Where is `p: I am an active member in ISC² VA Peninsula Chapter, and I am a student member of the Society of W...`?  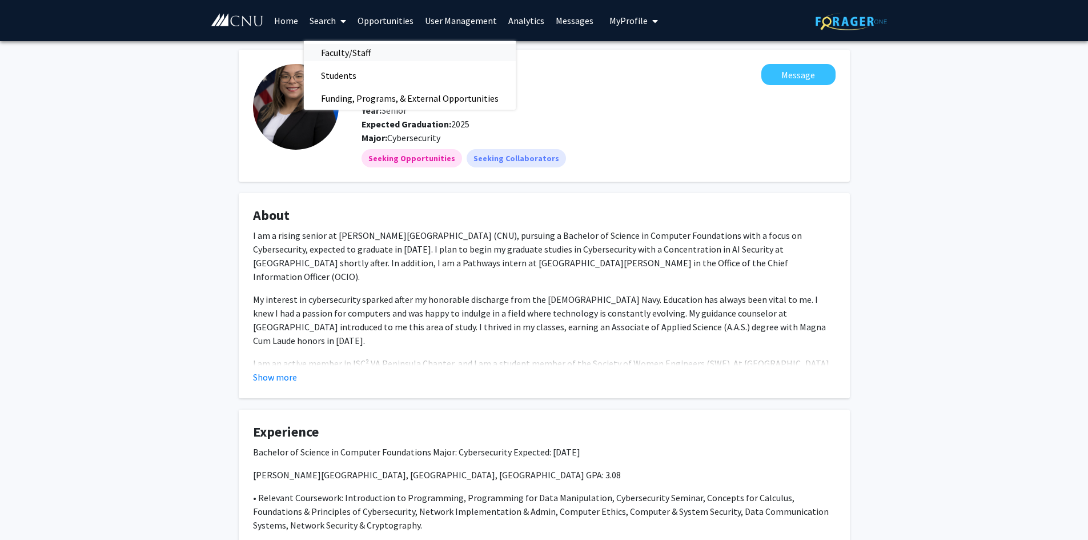
p: I am an active member in ISC² VA Peninsula Chapter, and I am a student member of the Society of W... is located at coordinates (544, 377).